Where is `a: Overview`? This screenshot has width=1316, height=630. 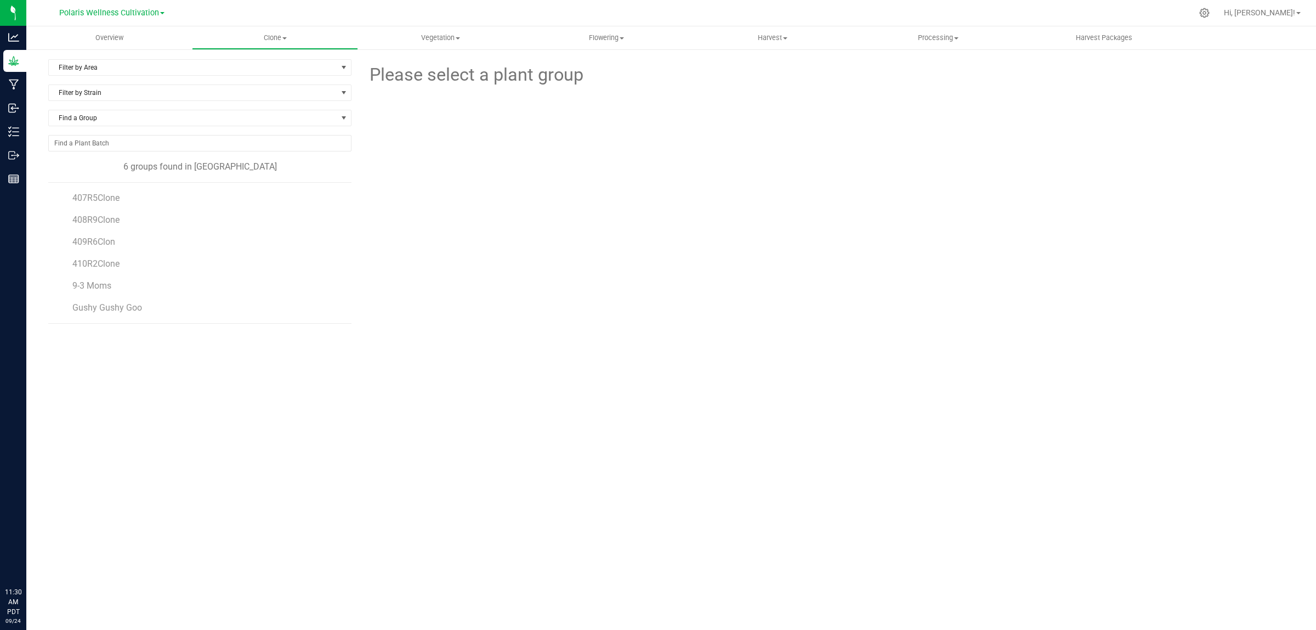
a: Overview is located at coordinates (109, 38).